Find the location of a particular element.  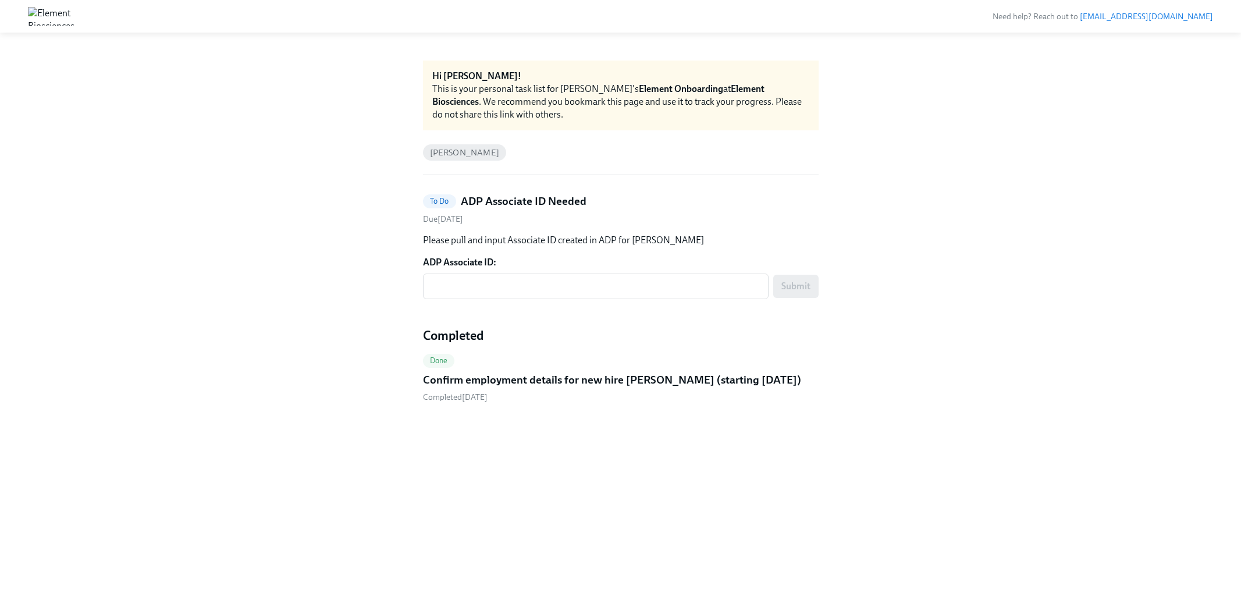

strong: Element Onboarding is located at coordinates (681, 88).